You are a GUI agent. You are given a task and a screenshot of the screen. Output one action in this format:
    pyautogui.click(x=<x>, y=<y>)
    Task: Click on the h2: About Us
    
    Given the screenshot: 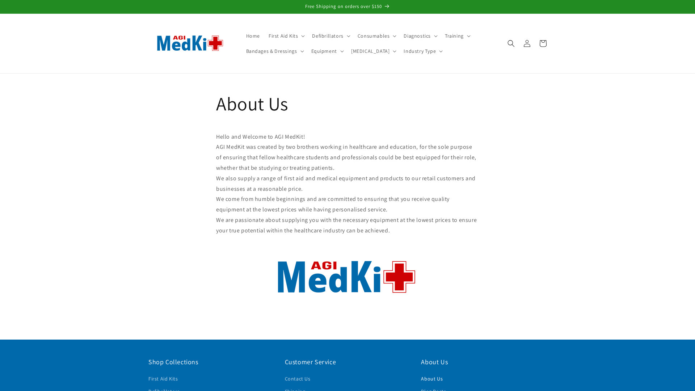 What is the action you would take?
    pyautogui.click(x=484, y=362)
    